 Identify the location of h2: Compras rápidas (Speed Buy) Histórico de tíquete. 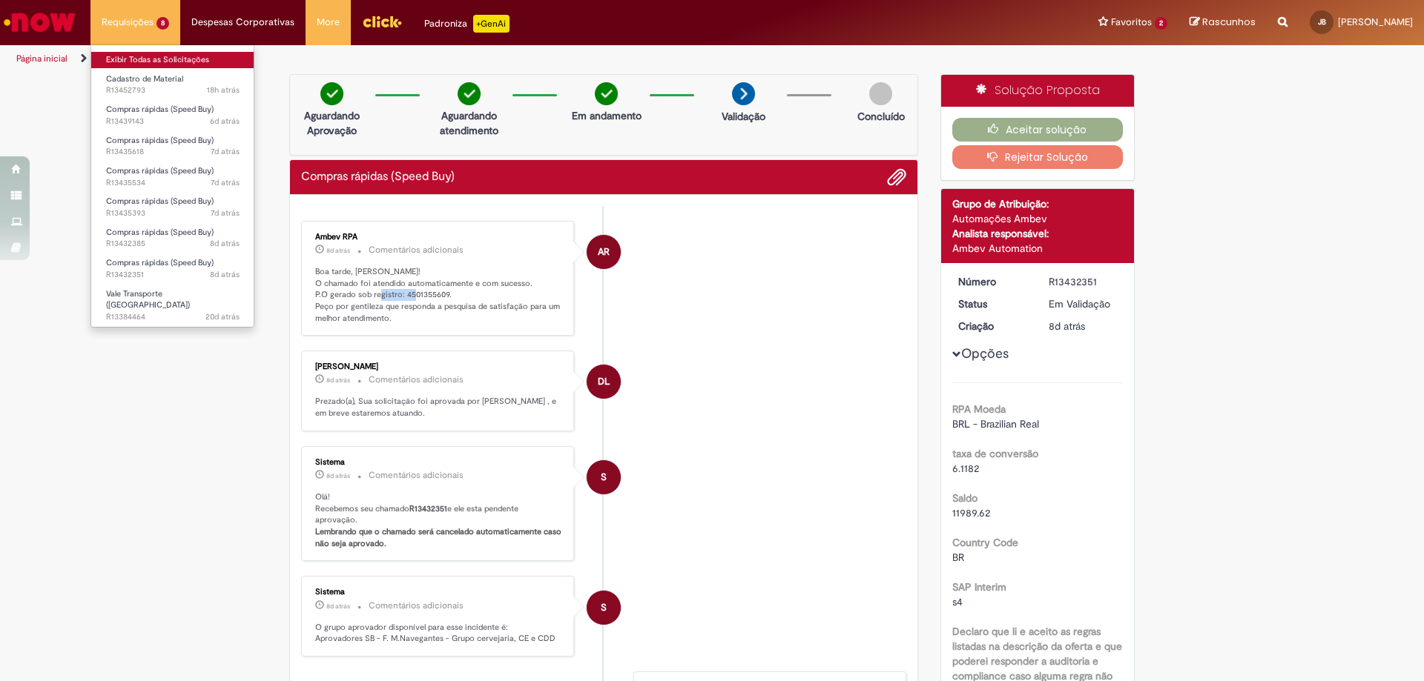
(377, 177).